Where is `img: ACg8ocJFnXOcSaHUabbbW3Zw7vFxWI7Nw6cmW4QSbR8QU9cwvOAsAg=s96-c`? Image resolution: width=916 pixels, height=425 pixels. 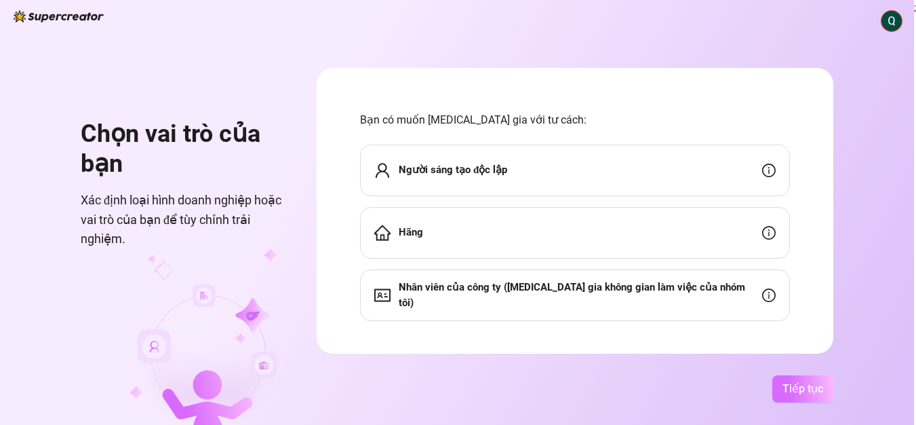
img: ACg8ocJFnXOcSaHUabbbW3Zw7vFxWI7Nw6cmW4QSbR8QU9cwvOAsAg=s96-c is located at coordinates (892, 21).